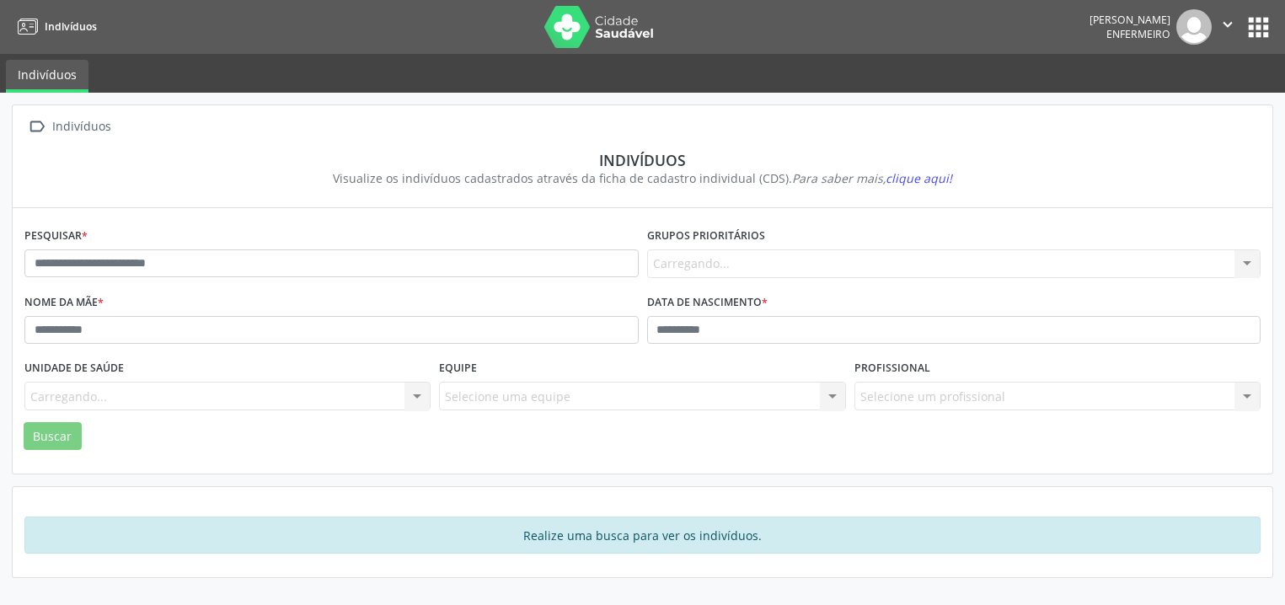 This screenshot has width=1285, height=605. I want to click on label: Data de nascimento, so click(707, 302).